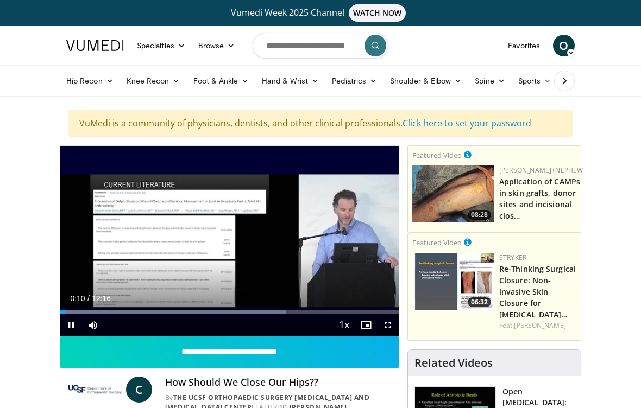 Image resolution: width=641 pixels, height=408 pixels. What do you see at coordinates (95, 390) in the screenshot?
I see `img: The UCSF Orthopaedic Surgery Arthritis and Joint Replacement Center` at bounding box center [95, 390].